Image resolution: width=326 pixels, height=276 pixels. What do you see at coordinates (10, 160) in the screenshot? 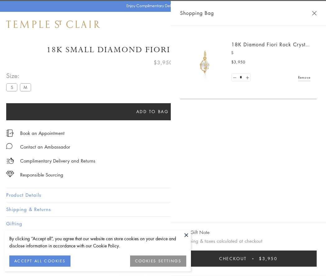
I see `img: icon_delivery.svg` at bounding box center [10, 160].